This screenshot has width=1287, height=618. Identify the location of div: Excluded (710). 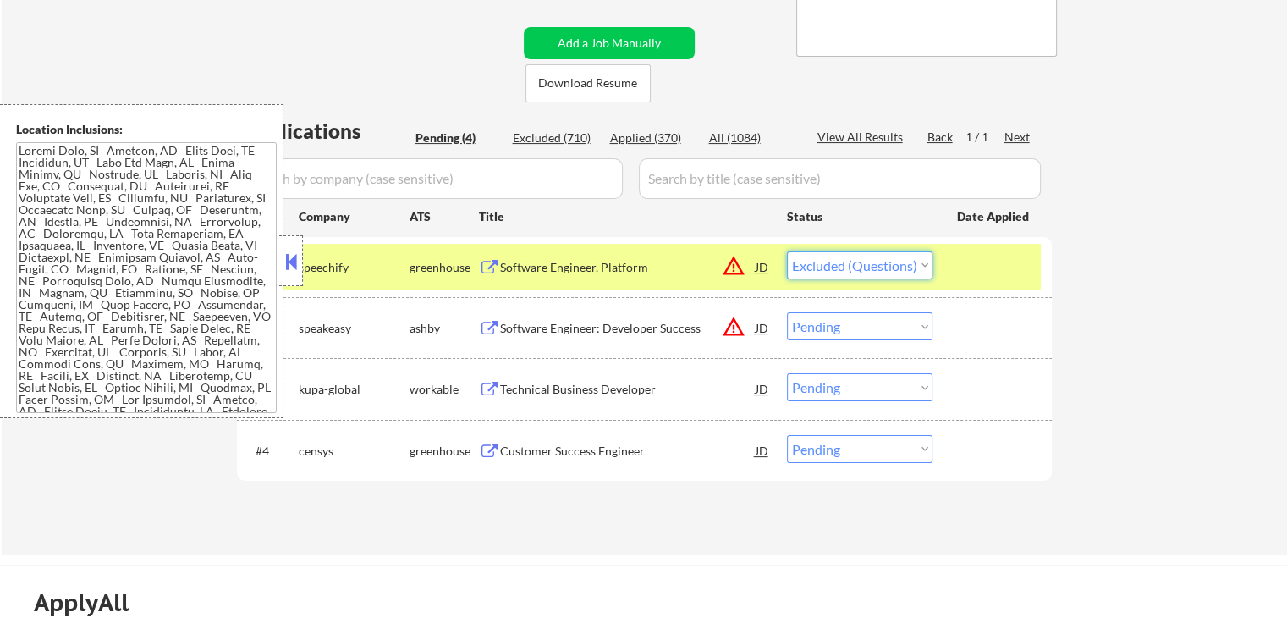
(555, 138).